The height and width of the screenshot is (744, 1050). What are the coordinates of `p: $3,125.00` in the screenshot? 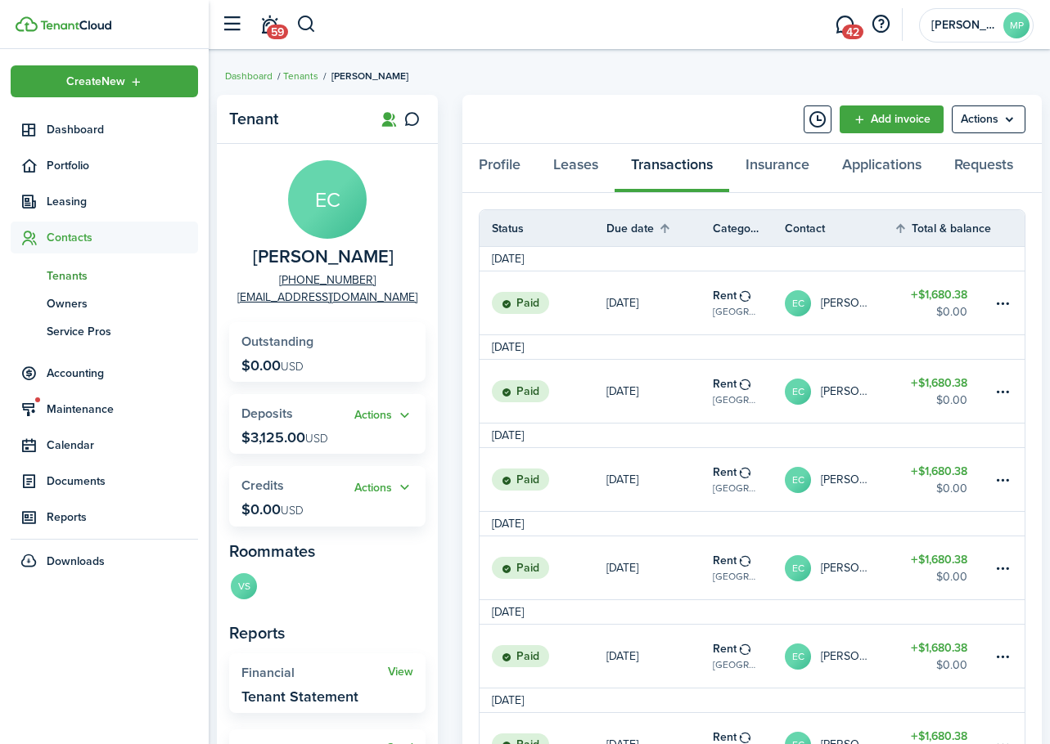 It's located at (285, 438).